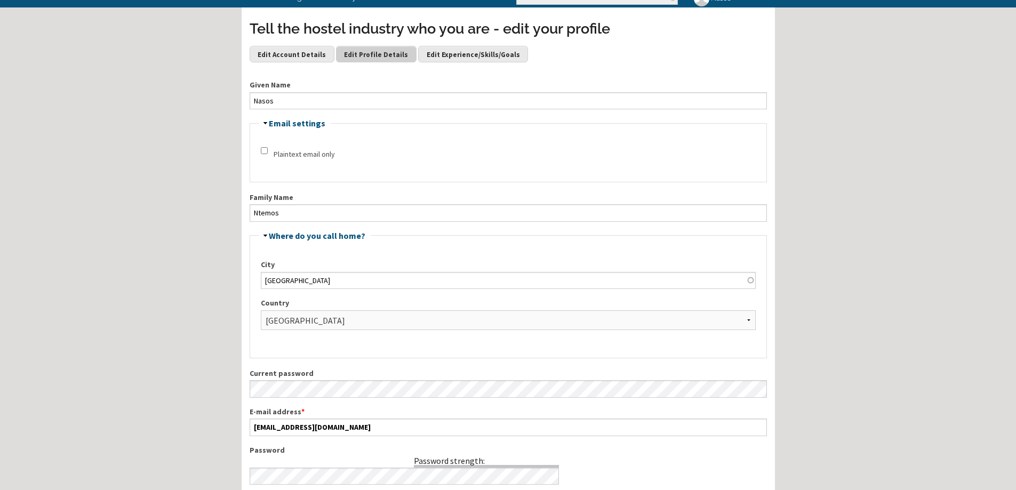  What do you see at coordinates (508, 85) in the screenshot?
I see `label: Given Name` at bounding box center [508, 85].